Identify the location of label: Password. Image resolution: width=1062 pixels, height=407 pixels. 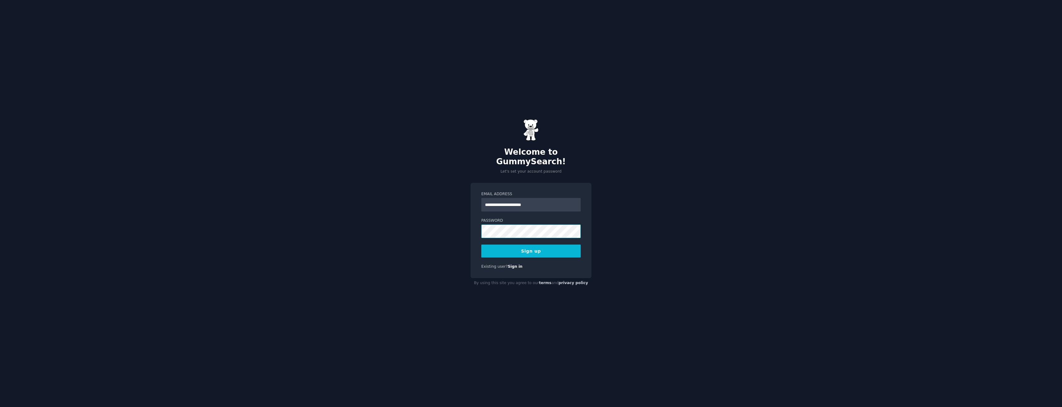
(531, 221).